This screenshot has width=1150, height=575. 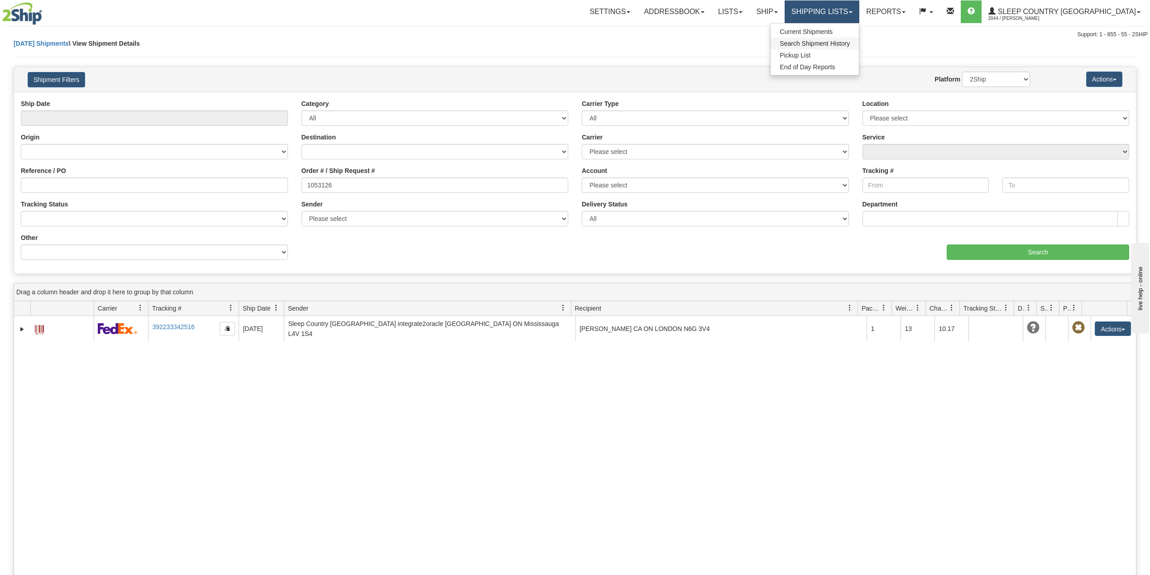 I want to click on span: End of Day Reports, so click(x=807, y=67).